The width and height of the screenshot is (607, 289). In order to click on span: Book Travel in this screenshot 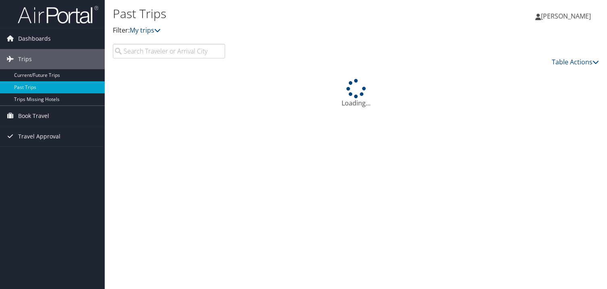, I will do `click(33, 116)`.